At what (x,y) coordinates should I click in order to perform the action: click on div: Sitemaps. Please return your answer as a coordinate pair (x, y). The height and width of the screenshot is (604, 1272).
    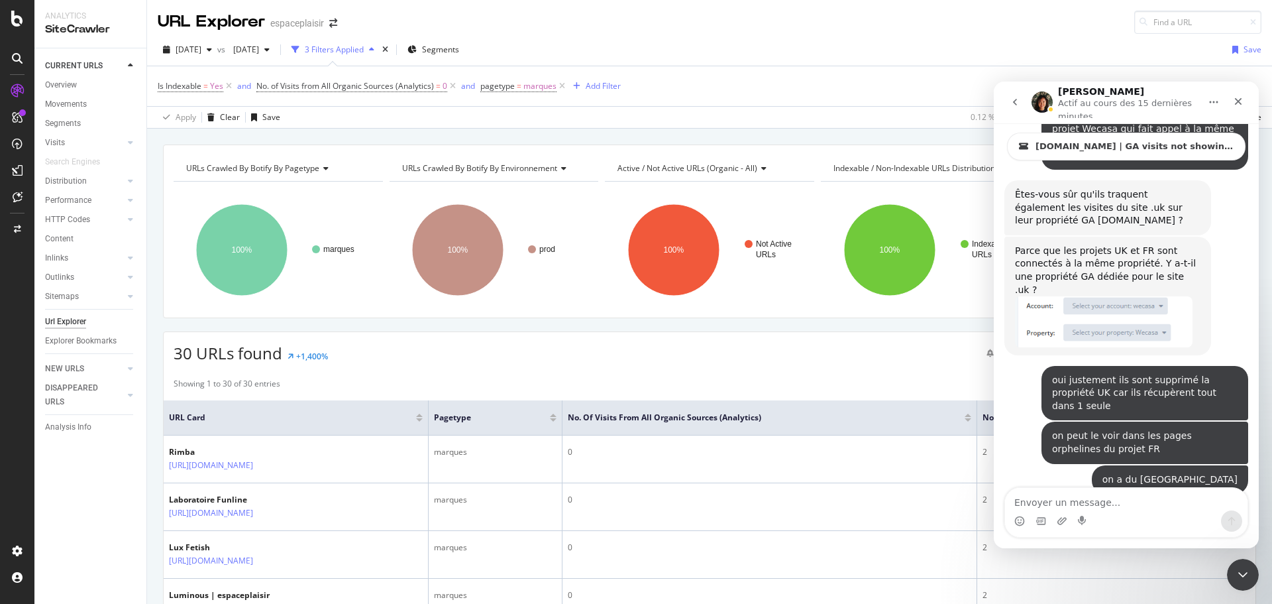
    Looking at the image, I should click on (62, 296).